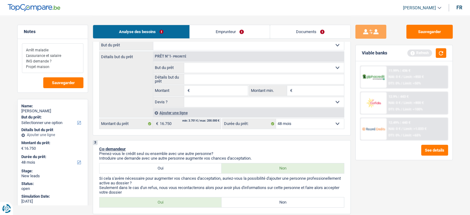  What do you see at coordinates (112, 148) in the screenshot?
I see `span: Co-demandeur` at bounding box center [112, 148].